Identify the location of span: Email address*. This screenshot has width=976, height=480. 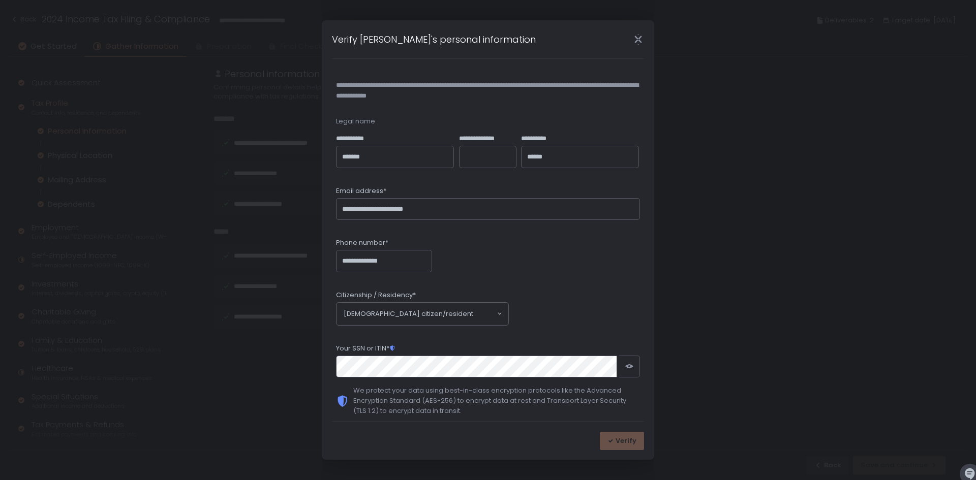
(361, 191).